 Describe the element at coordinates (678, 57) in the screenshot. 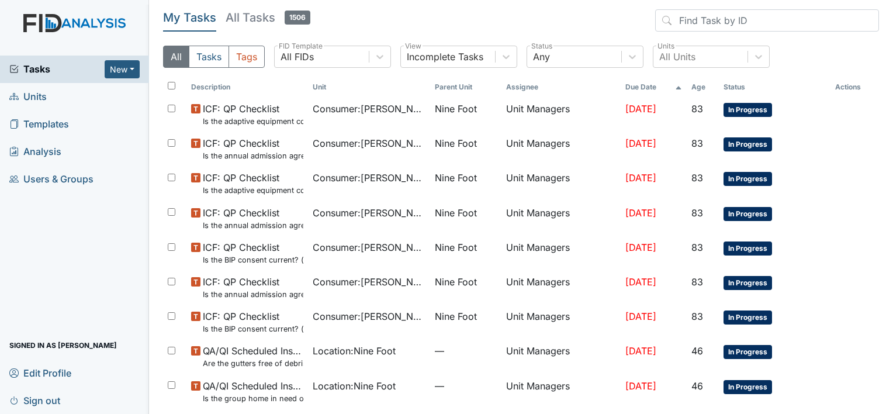

I see `div: All Units` at that location.